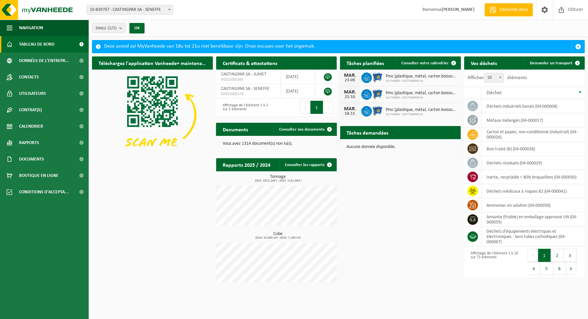 The width and height of the screenshot is (588, 319). Describe the element at coordinates (31, 127) in the screenshot. I see `span: Calendrier` at that location.